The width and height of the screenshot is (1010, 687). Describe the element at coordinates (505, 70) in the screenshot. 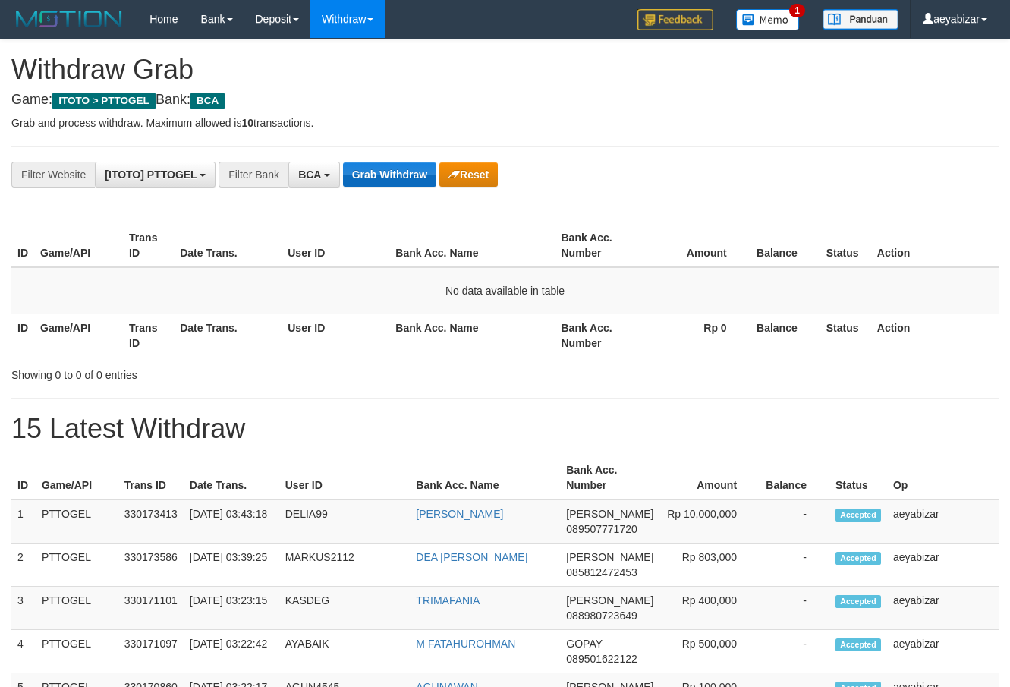

I see `h1: Withdraw Grab` at that location.